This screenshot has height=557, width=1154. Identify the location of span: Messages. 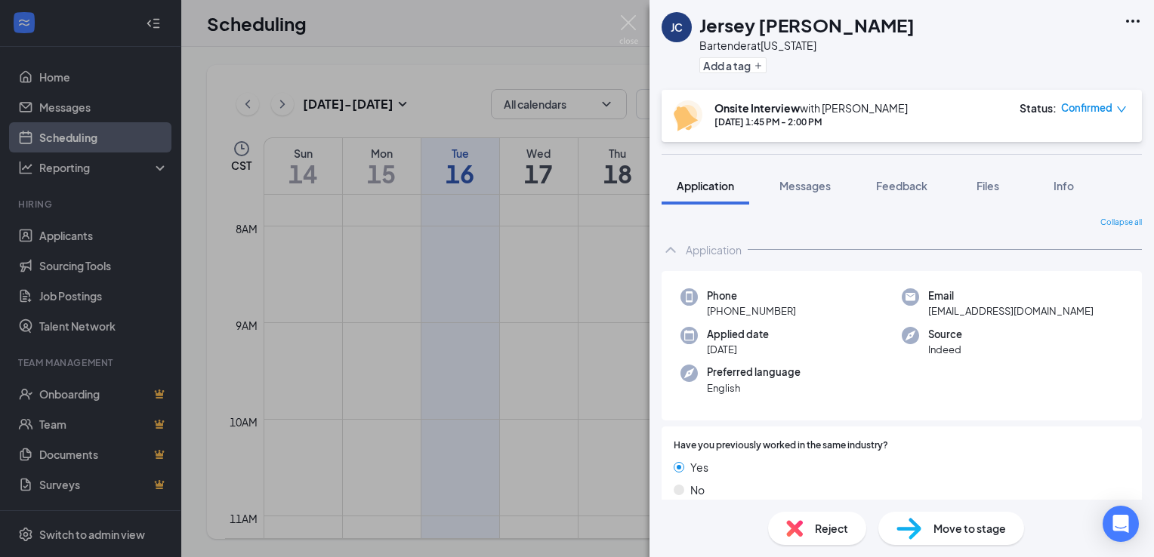
(805, 186).